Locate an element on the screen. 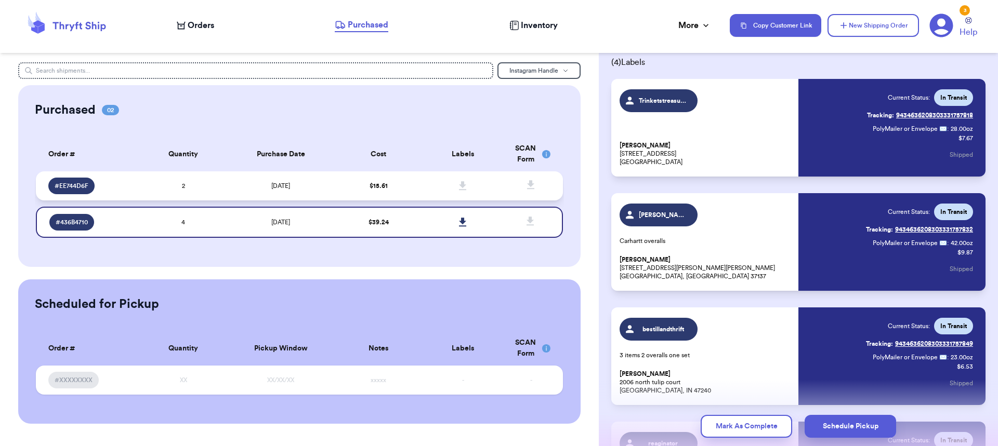 The height and width of the screenshot is (446, 998). span: $ 15.61 is located at coordinates (378, 186).